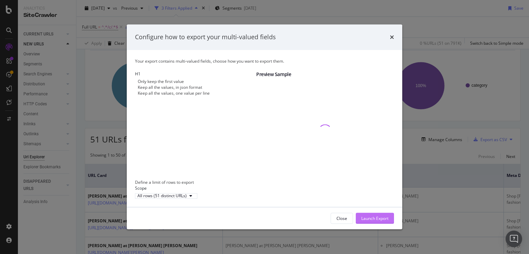 Image resolution: width=529 pixels, height=254 pixels. Describe the element at coordinates (162, 196) in the screenshot. I see `div: All rows (51 distinct URLs)` at that location.